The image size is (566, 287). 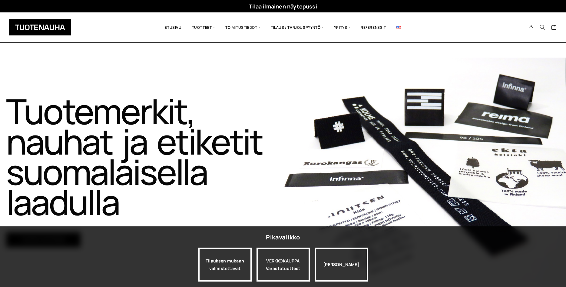 I want to click on span: Tuotteet, so click(x=204, y=27).